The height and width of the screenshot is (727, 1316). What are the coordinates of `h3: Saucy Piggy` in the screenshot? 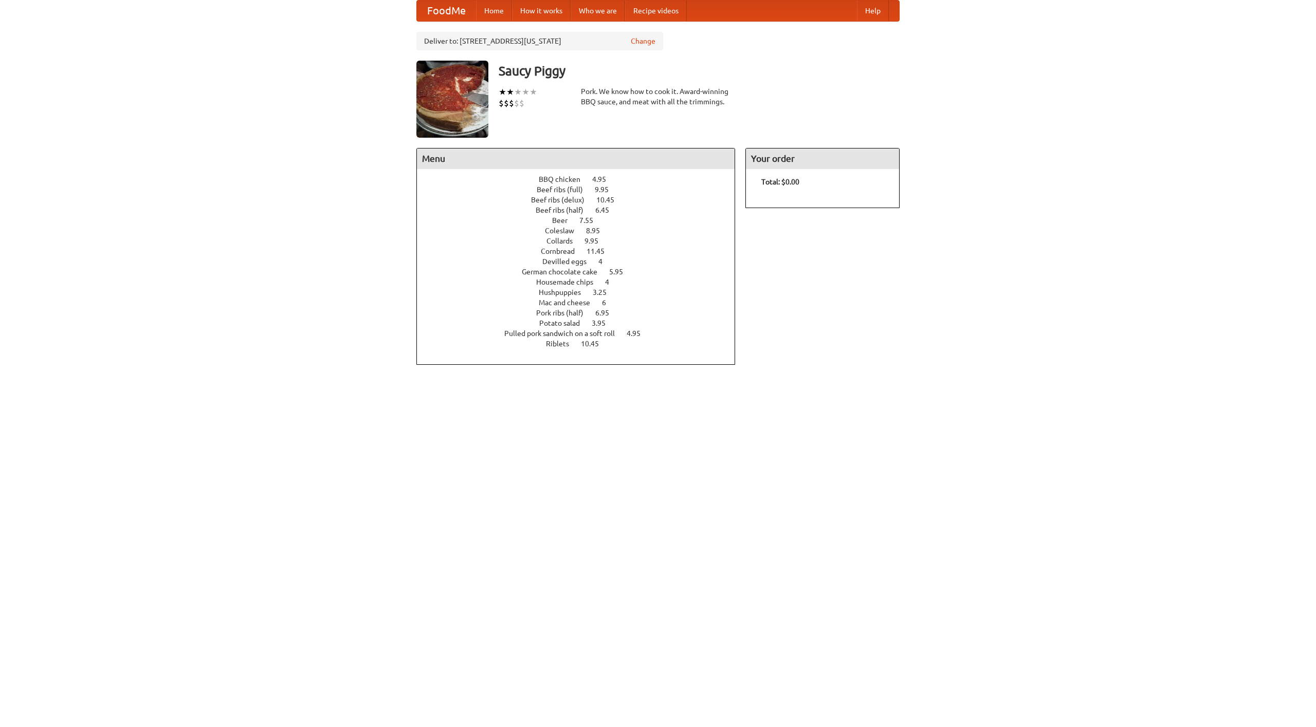 It's located at (699, 71).